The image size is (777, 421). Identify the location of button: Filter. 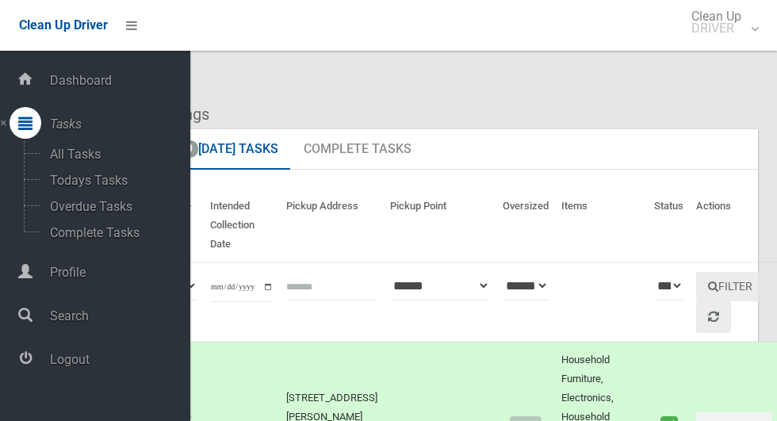
(730, 286).